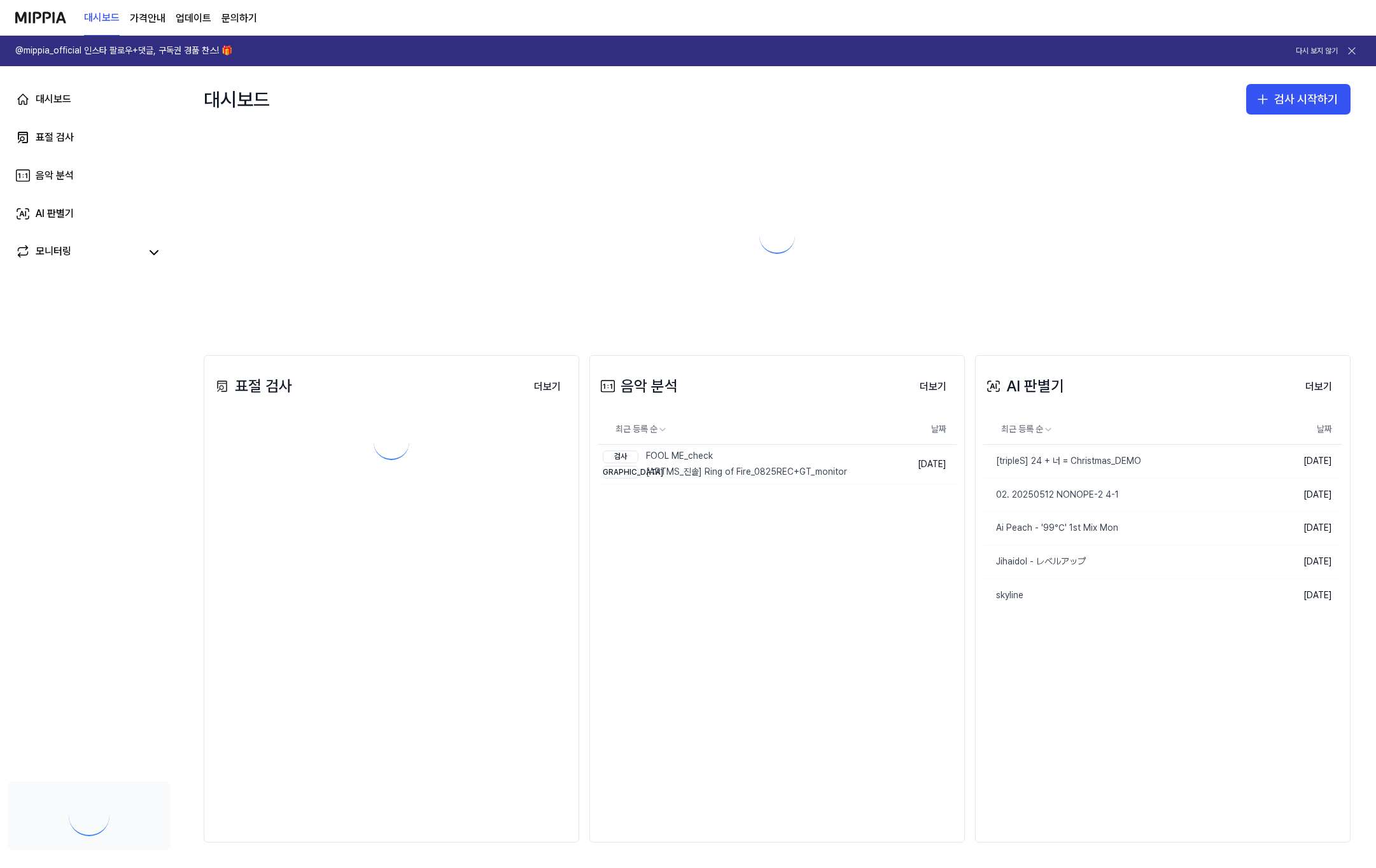 This screenshot has width=1376, height=868. I want to click on a: Ai Peach - '99℃' 1st Mix Mon, so click(1126, 529).